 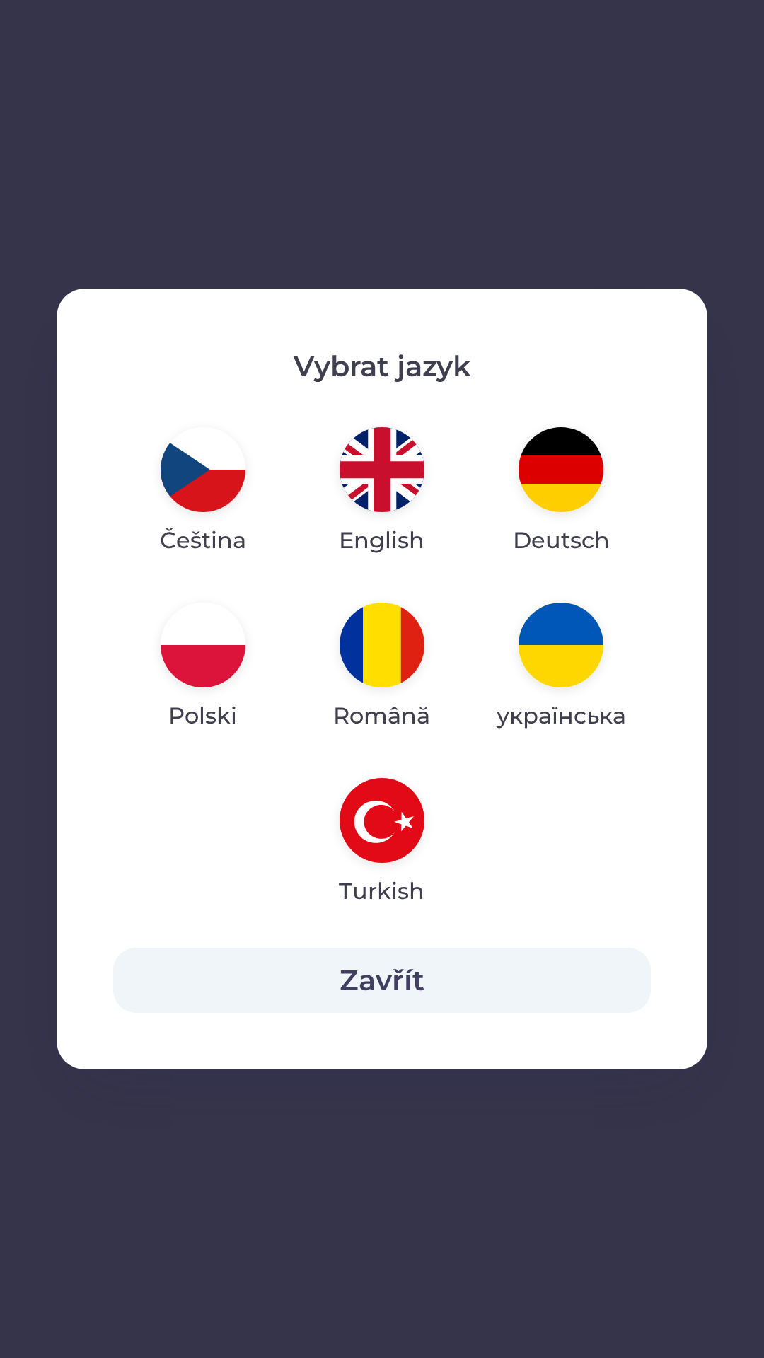 What do you see at coordinates (561, 645) in the screenshot?
I see `img: uk flag` at bounding box center [561, 645].